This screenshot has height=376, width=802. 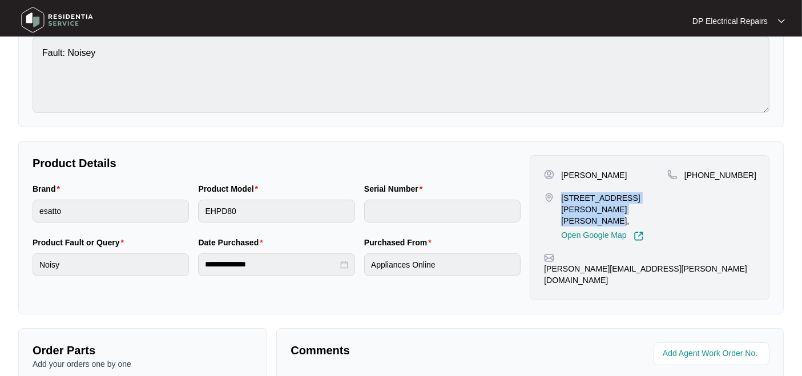 I want to click on p: DP Electrical Repairs, so click(x=730, y=21).